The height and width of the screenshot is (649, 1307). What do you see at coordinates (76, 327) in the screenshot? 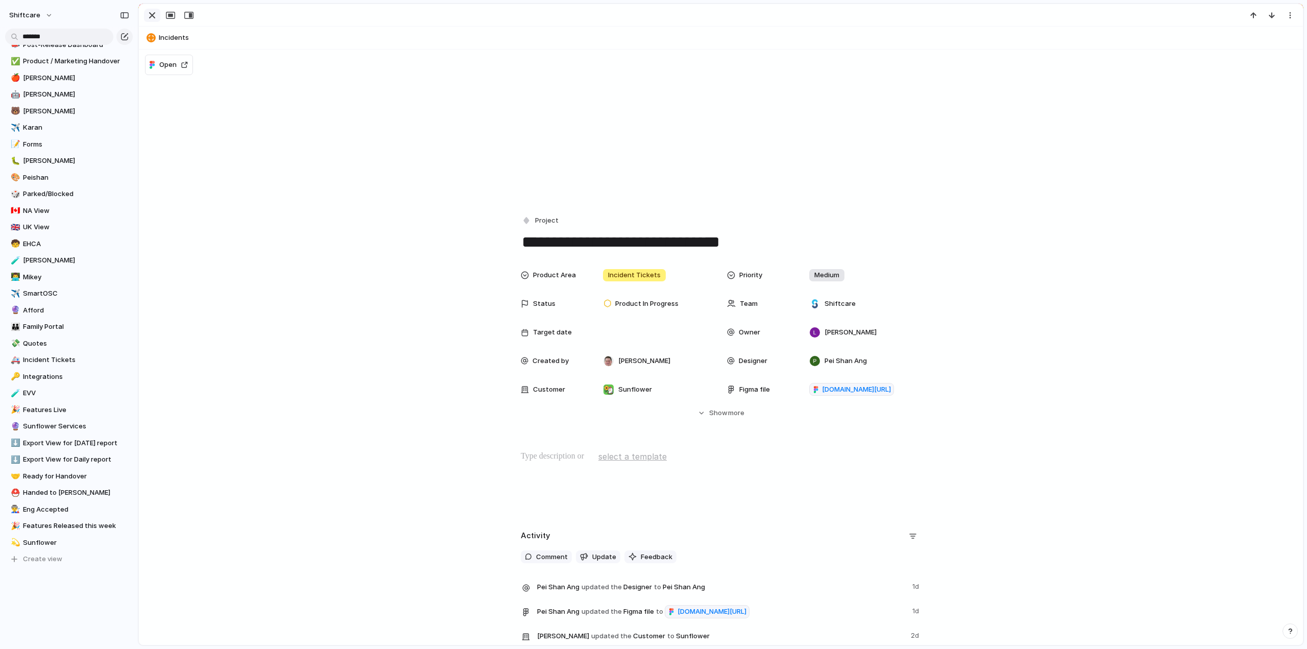
I see `span: Family Portal` at bounding box center [76, 327].